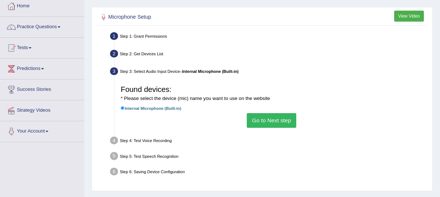  Describe the element at coordinates (268, 157) in the screenshot. I see `div: Step 5: Test Speech Recognition` at that location.